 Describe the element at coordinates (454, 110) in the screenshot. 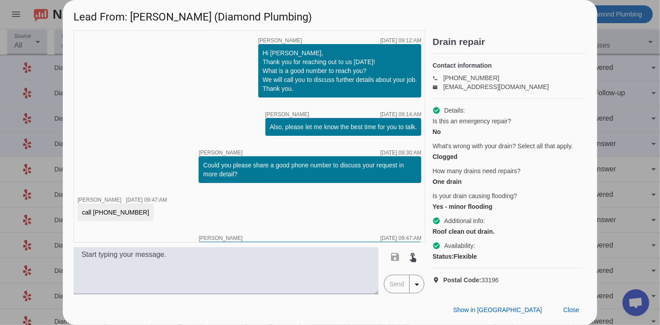

I see `span: Details:` at that location.